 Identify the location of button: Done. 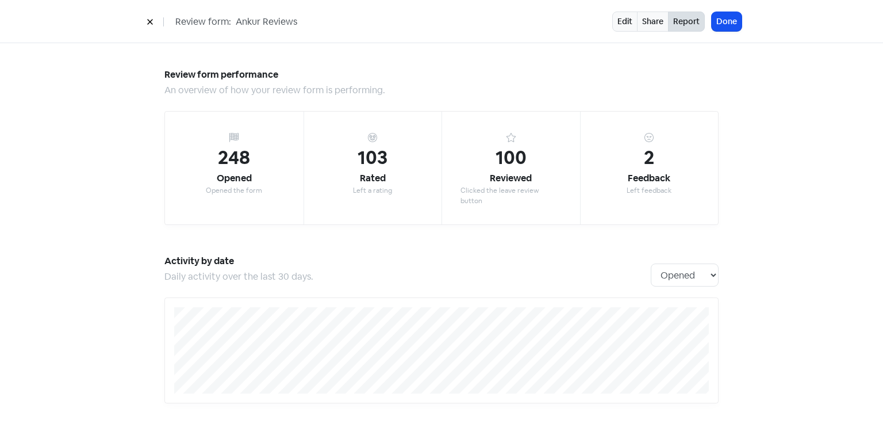
(727, 21).